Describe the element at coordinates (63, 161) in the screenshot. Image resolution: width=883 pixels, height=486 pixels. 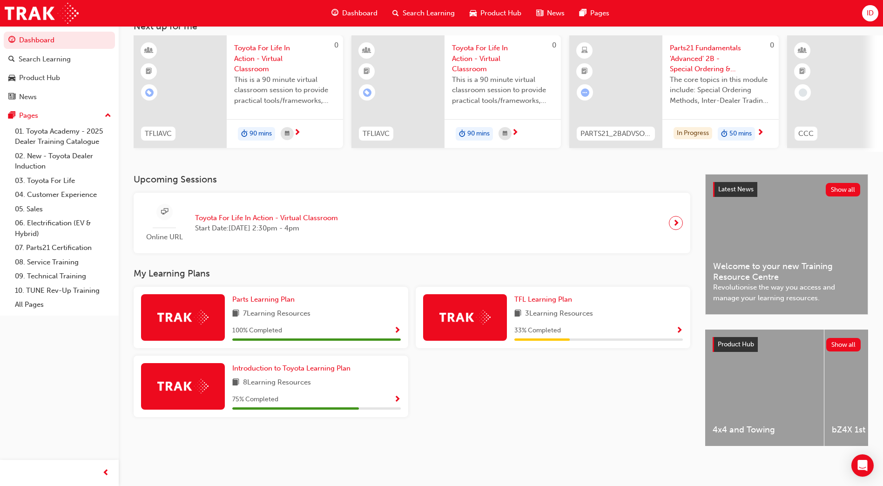
I see `a: 02. New - Toyota Dealer Induction` at that location.